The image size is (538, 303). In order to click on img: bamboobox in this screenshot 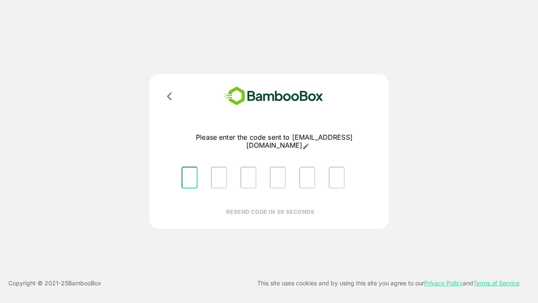, I will do `click(274, 96)`.